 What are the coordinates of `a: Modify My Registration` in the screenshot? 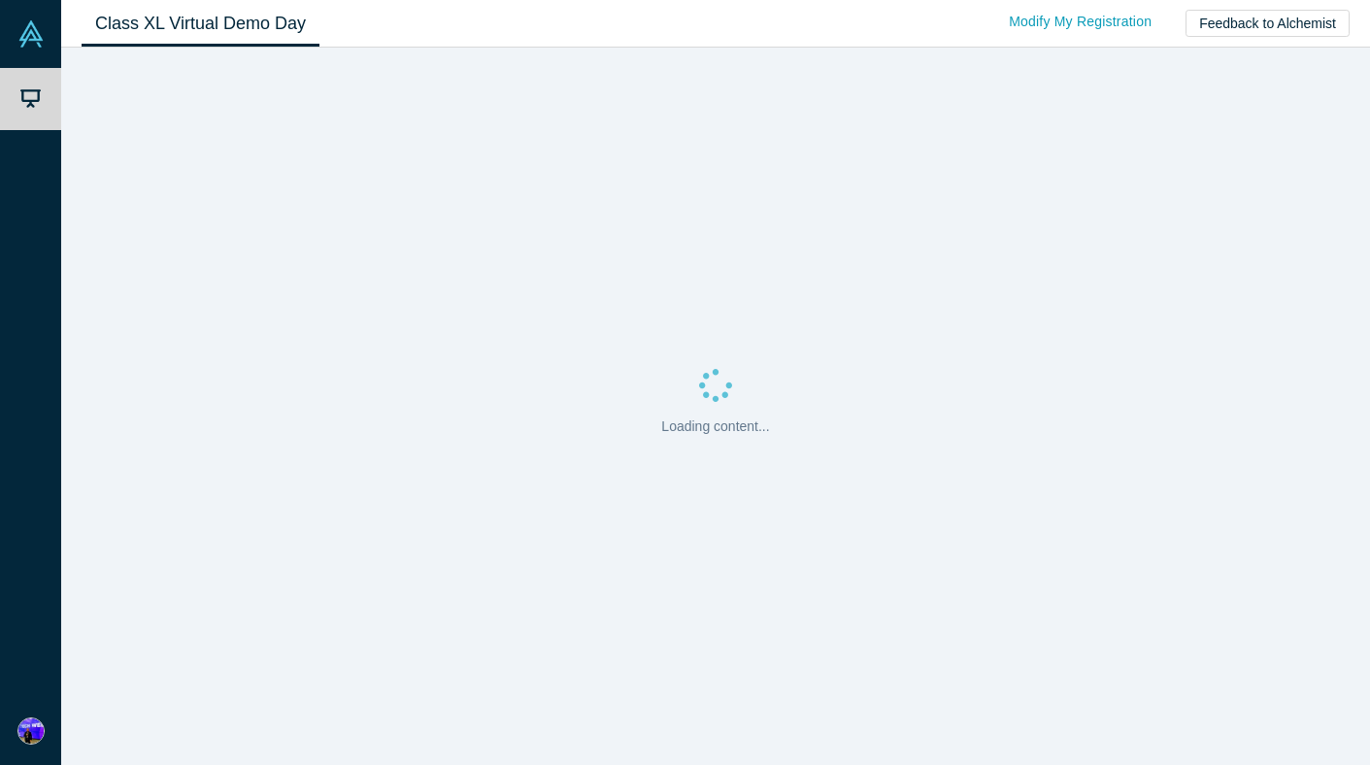 It's located at (1079, 21).